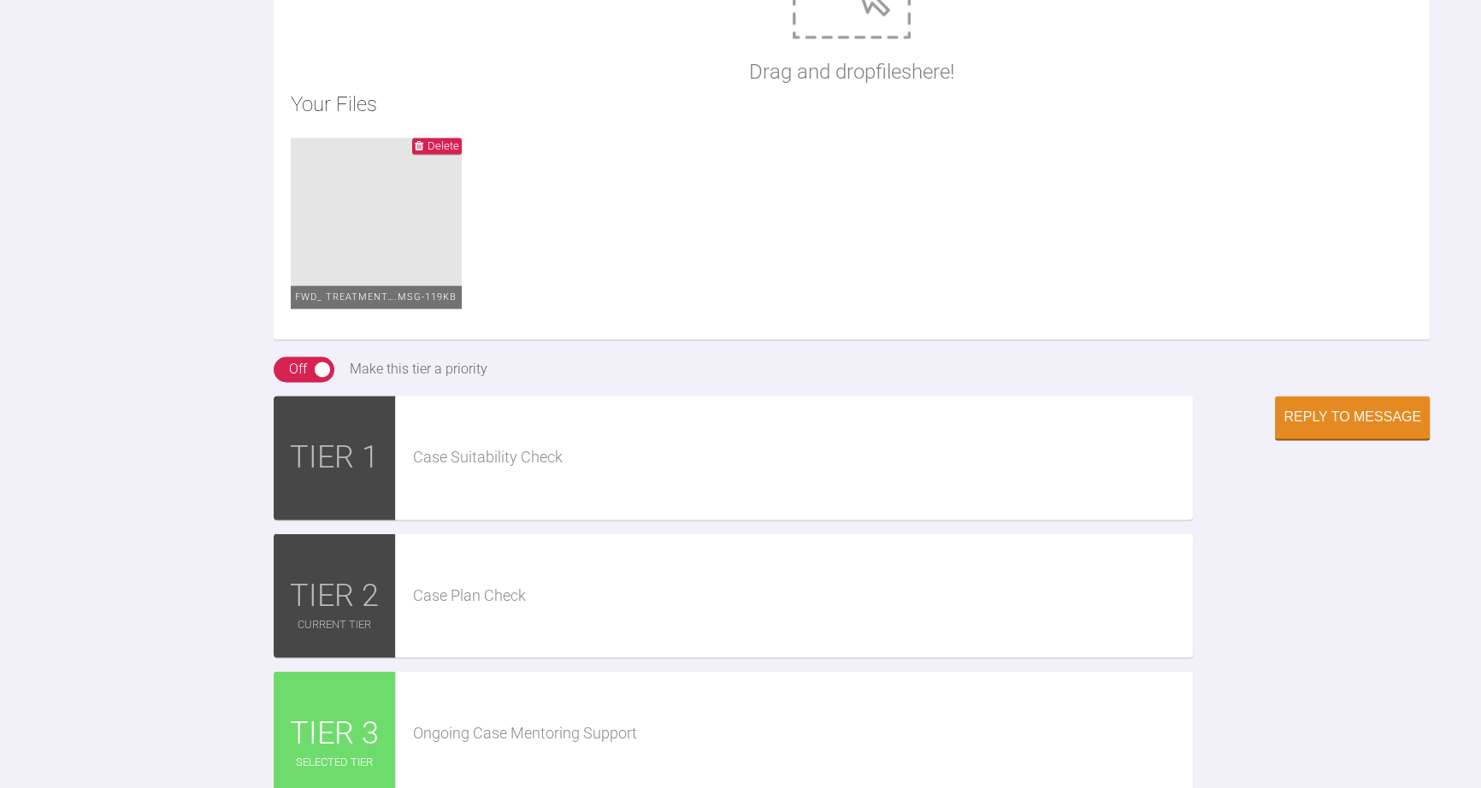 This screenshot has width=1481, height=788. I want to click on p: Drag and drop files here!, so click(852, 72).